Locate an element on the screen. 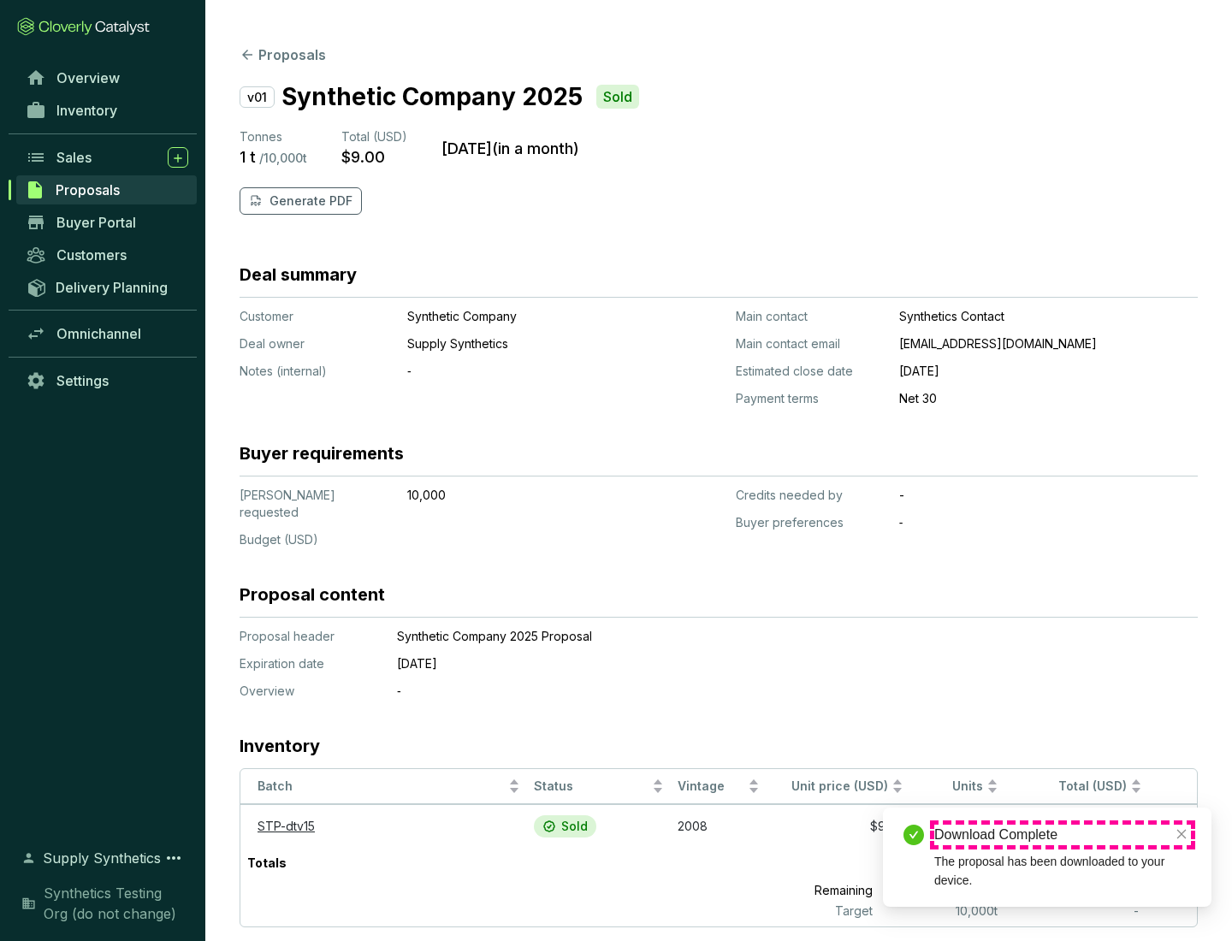  div: Download Complete is located at coordinates (1063, 835).